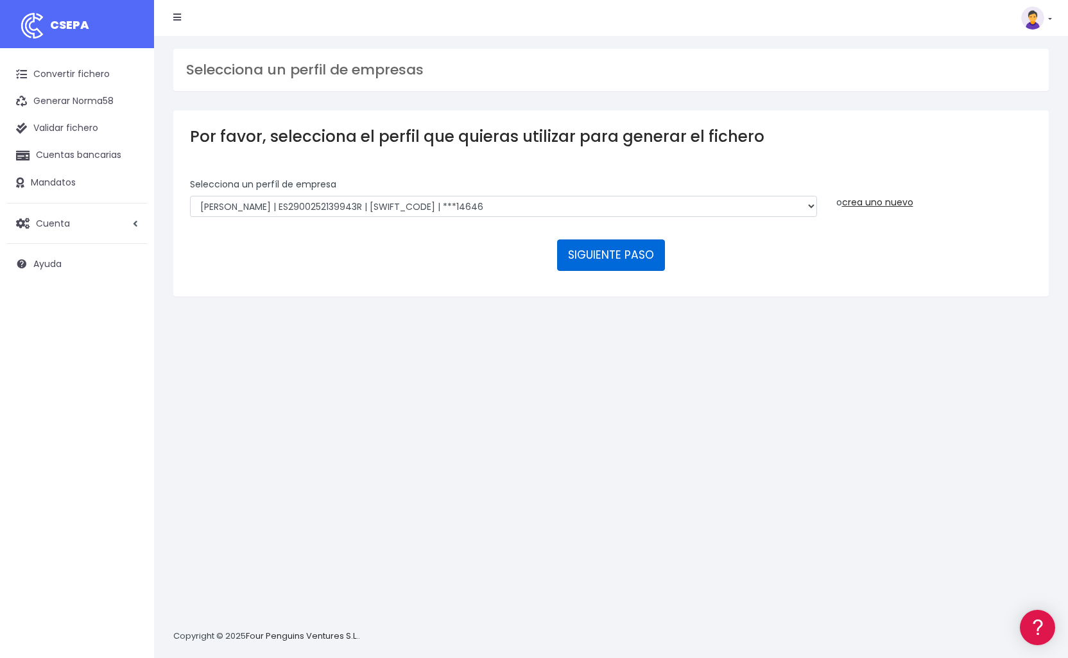  Describe the element at coordinates (77, 74) in the screenshot. I see `a: Convertir fichero` at that location.